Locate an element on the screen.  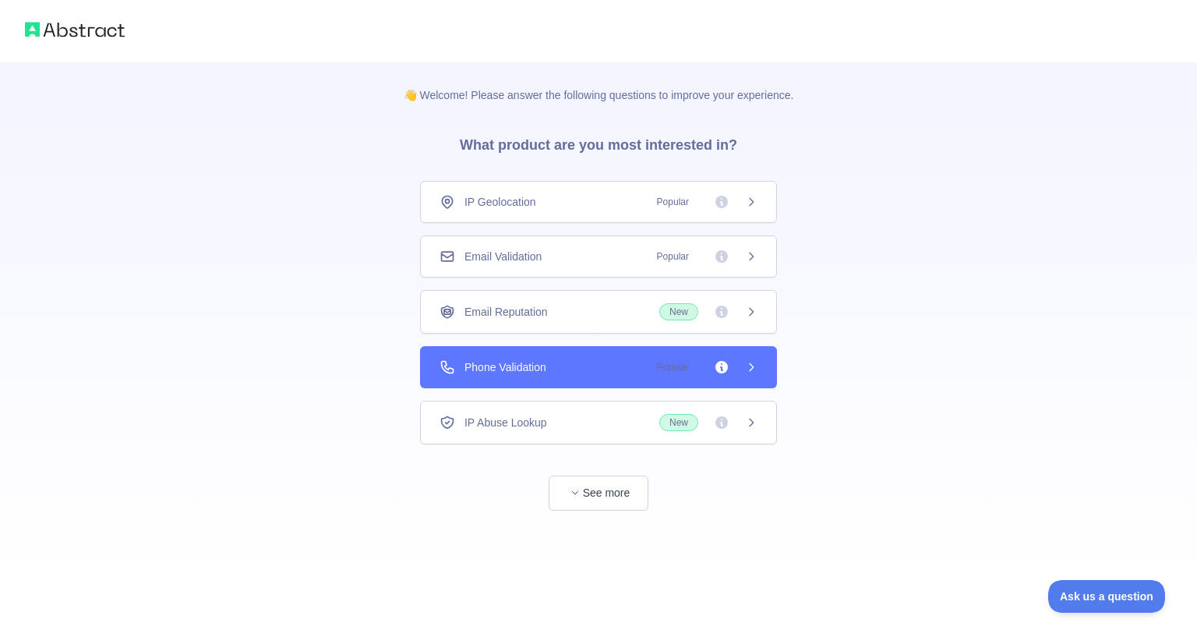
span: IP Abuse Lookup is located at coordinates (506, 422).